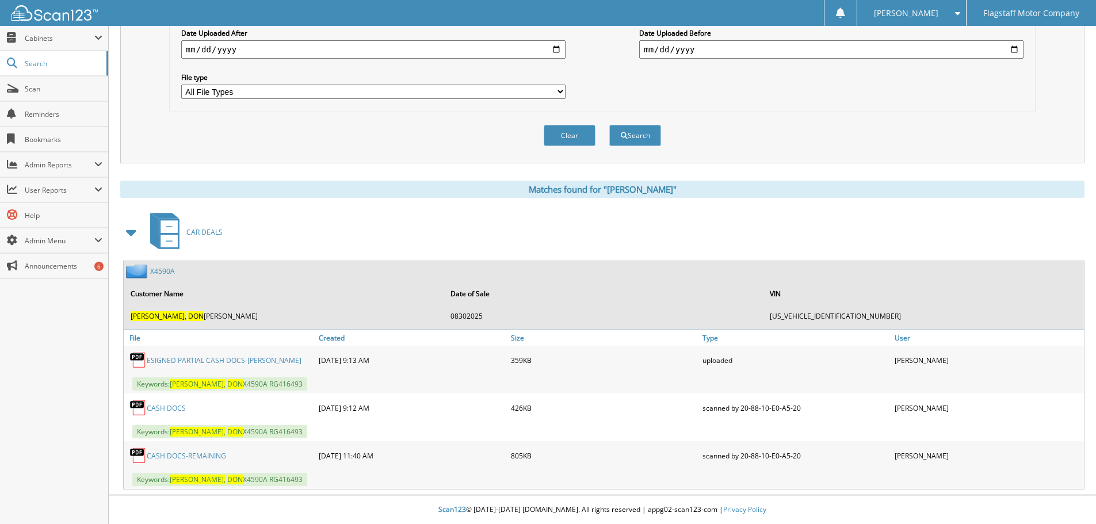 The width and height of the screenshot is (1096, 524). I want to click on a: X4590A, so click(162, 271).